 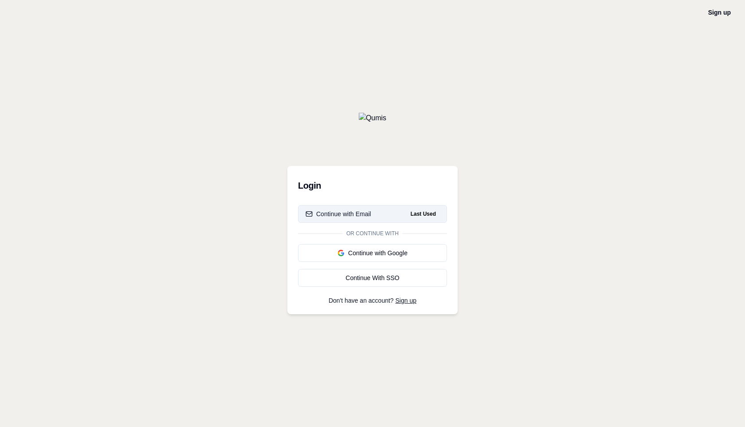 I want to click on img: Qumis, so click(x=372, y=118).